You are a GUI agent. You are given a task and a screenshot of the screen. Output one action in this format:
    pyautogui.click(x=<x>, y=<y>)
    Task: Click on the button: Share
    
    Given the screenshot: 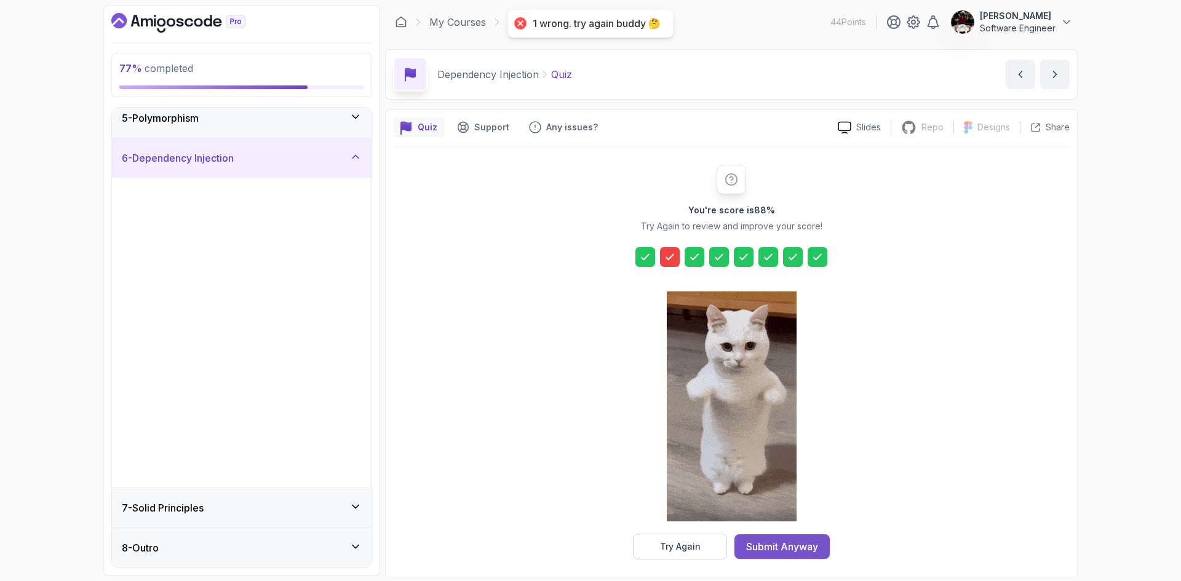 What is the action you would take?
    pyautogui.click(x=1045, y=127)
    